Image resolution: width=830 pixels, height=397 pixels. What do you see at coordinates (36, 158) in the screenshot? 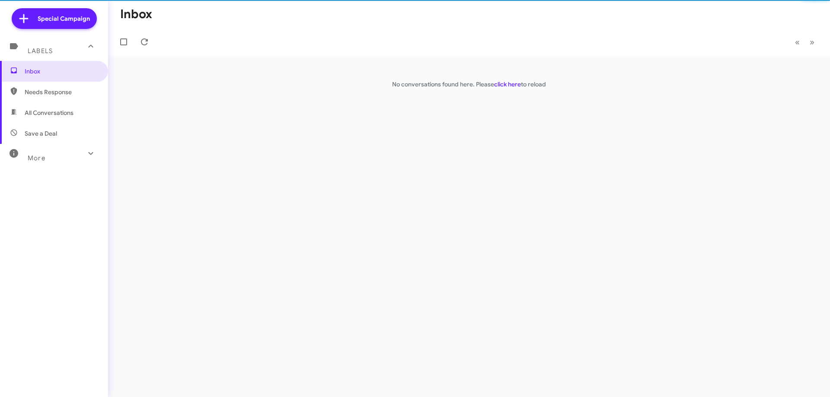
I see `span: More` at bounding box center [36, 158].